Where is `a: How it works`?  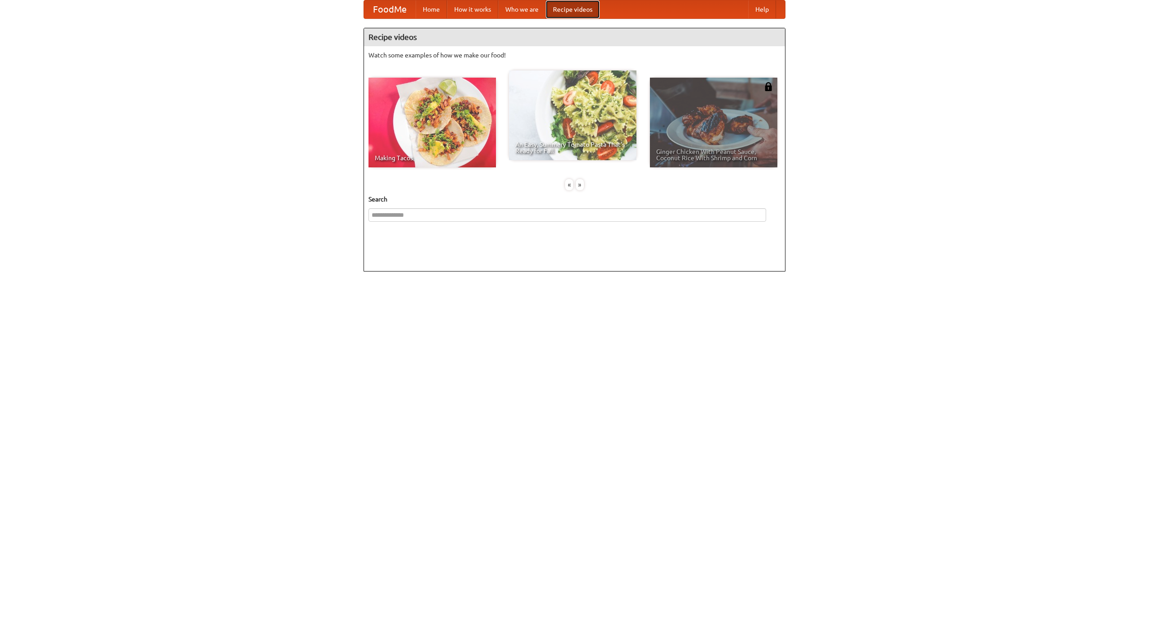
a: How it works is located at coordinates (472, 9).